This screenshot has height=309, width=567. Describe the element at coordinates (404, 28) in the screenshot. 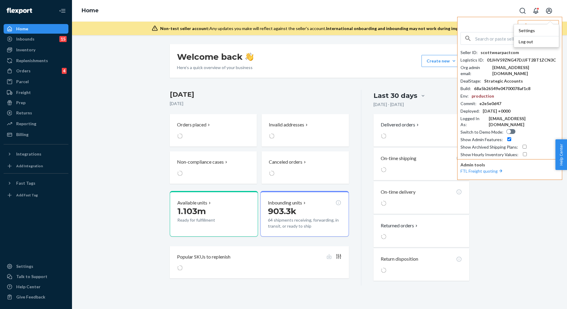

I see `span: International onboarding and inbounding may not work during impersonation.` at that location.